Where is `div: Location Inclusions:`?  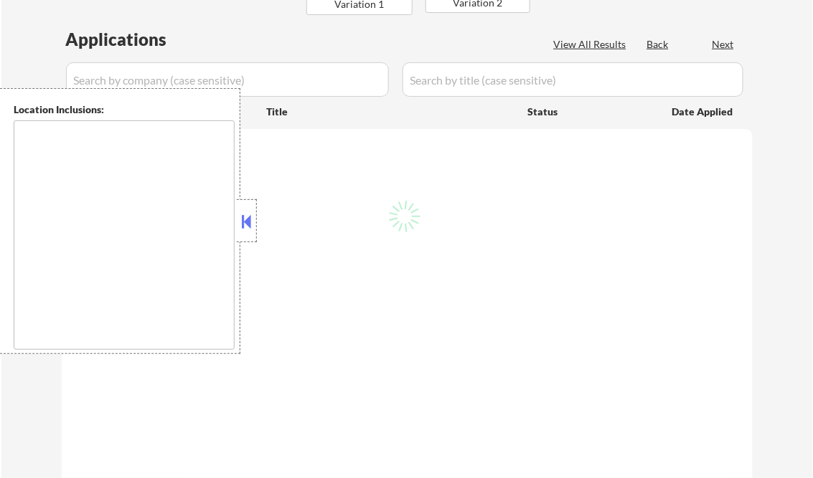
div: Location Inclusions: is located at coordinates (124, 110).